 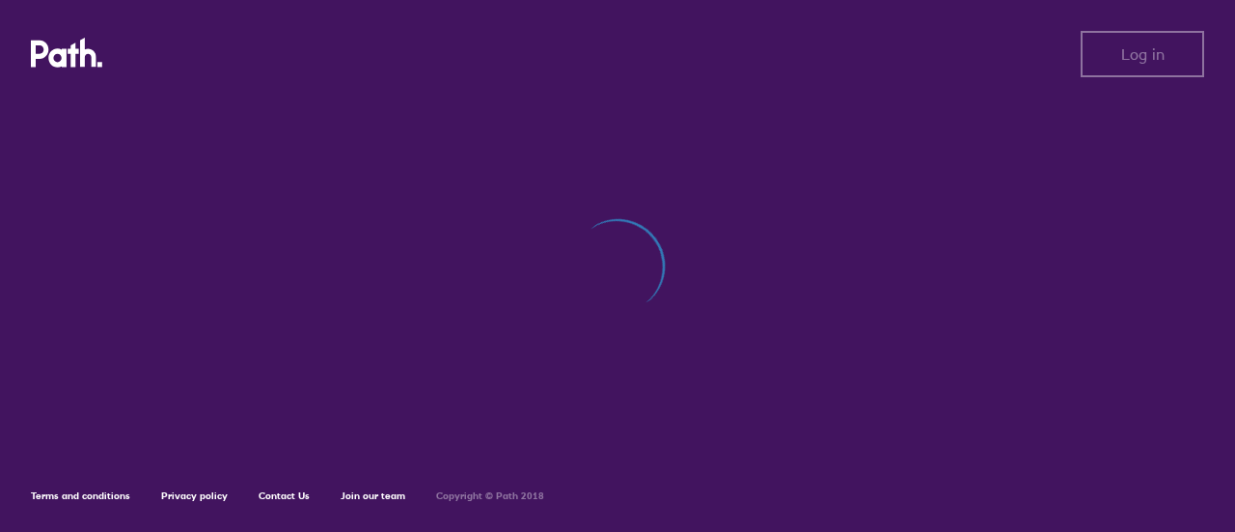 I want to click on a: Terms and conditions, so click(x=80, y=495).